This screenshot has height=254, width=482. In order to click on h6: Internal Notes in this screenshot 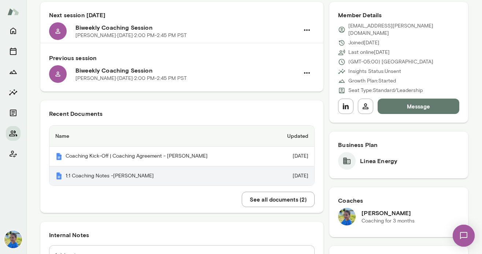, I will do `click(182, 235)`.